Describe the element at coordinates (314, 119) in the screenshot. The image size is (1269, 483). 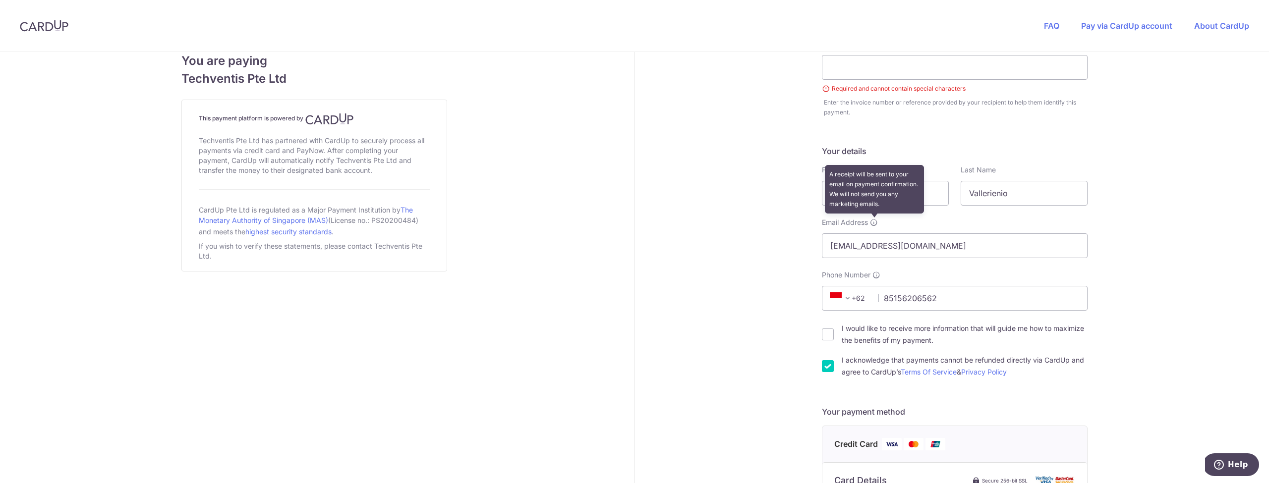
I see `h4: This payment platform is powered by` at that location.